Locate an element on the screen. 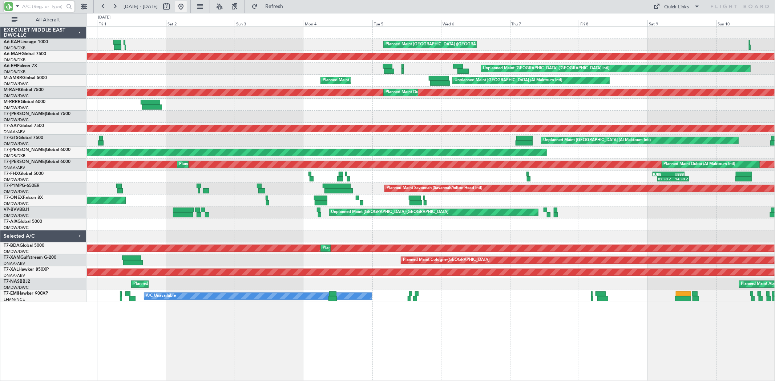 The image size is (775, 381). div: RJBB is located at coordinates (661, 174).